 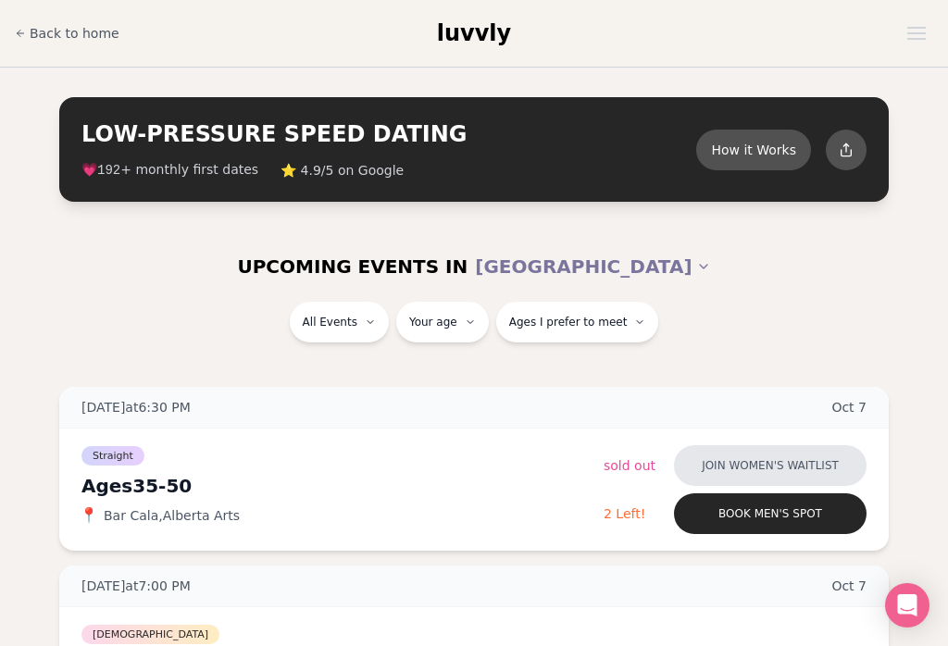 I want to click on a: Join women's waitlist, so click(x=770, y=465).